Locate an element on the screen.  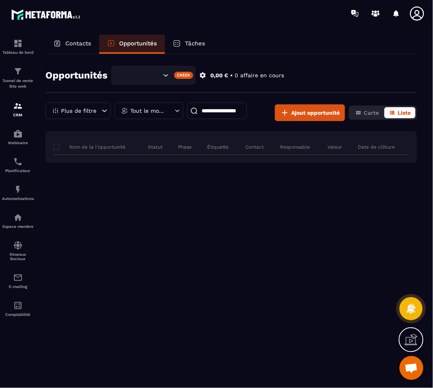
img: logo is located at coordinates (47, 14).